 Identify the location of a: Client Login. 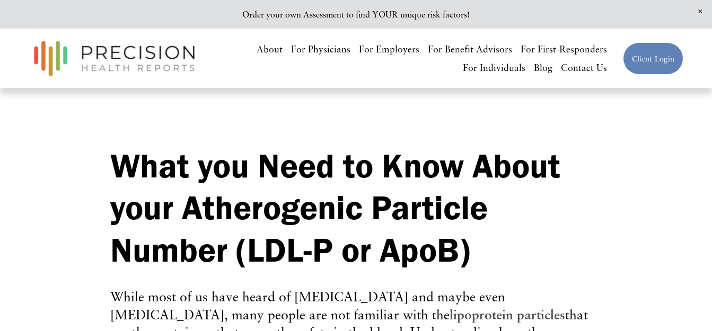
(653, 58).